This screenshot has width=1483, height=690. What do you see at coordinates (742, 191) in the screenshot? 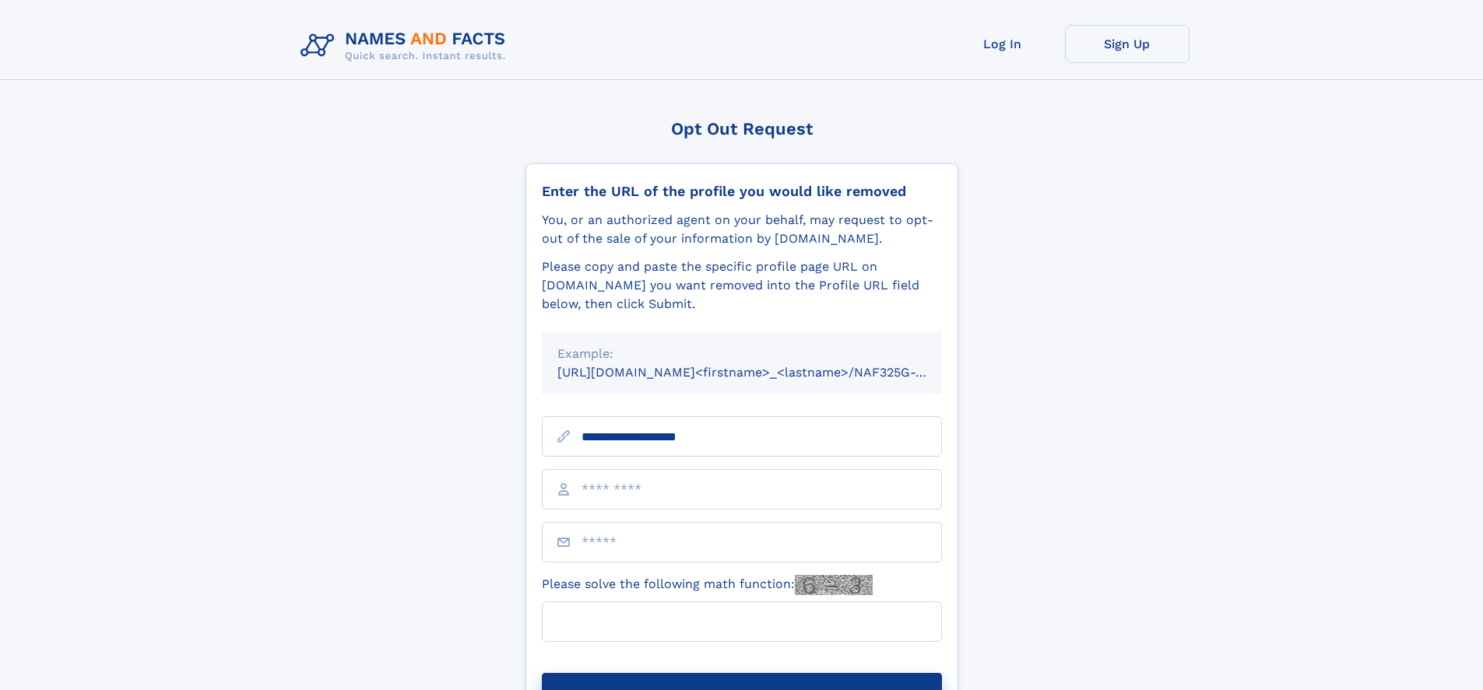
I see `div: Enter the URL of the profile you would like removed` at bounding box center [742, 191].